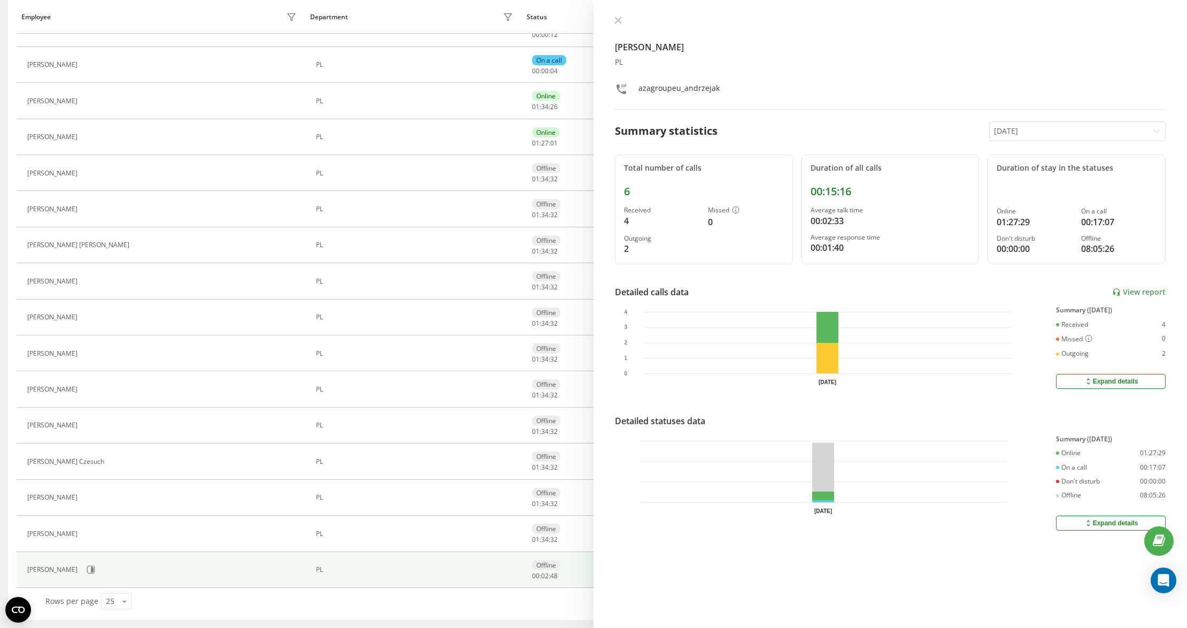 This screenshot has height=628, width=1187. Describe the element at coordinates (626, 327) in the screenshot. I see `text: 3` at that location.